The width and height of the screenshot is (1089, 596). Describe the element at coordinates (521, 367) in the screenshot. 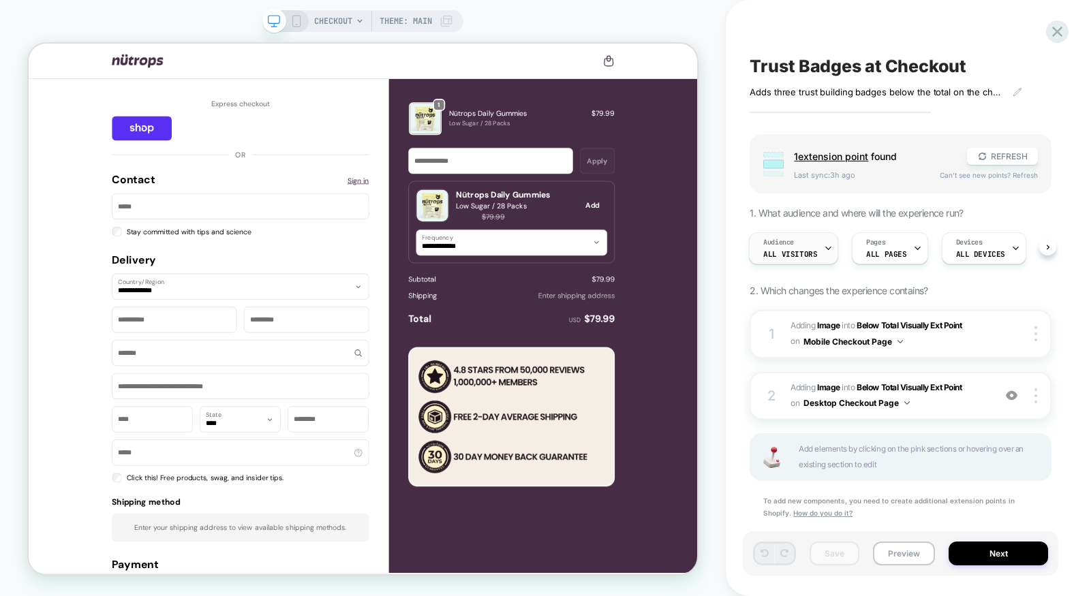

I see `strong: Total` at that location.